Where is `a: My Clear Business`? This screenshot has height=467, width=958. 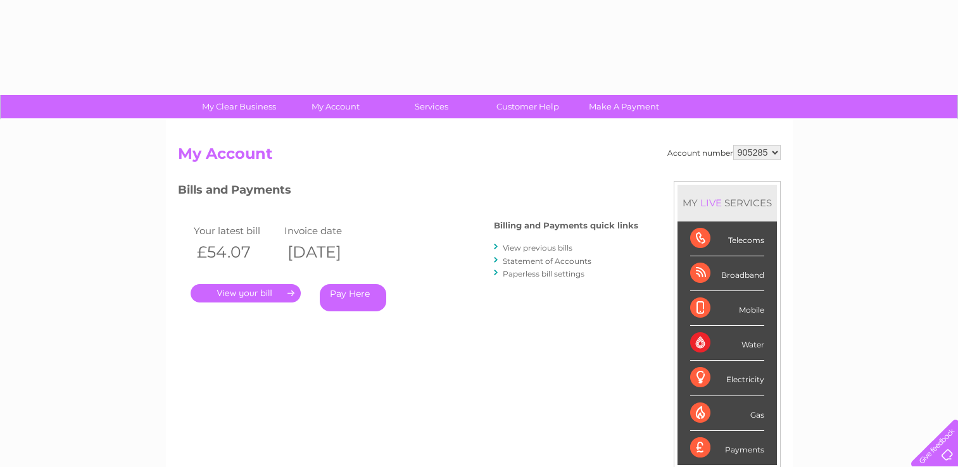
a: My Clear Business is located at coordinates (239, 106).